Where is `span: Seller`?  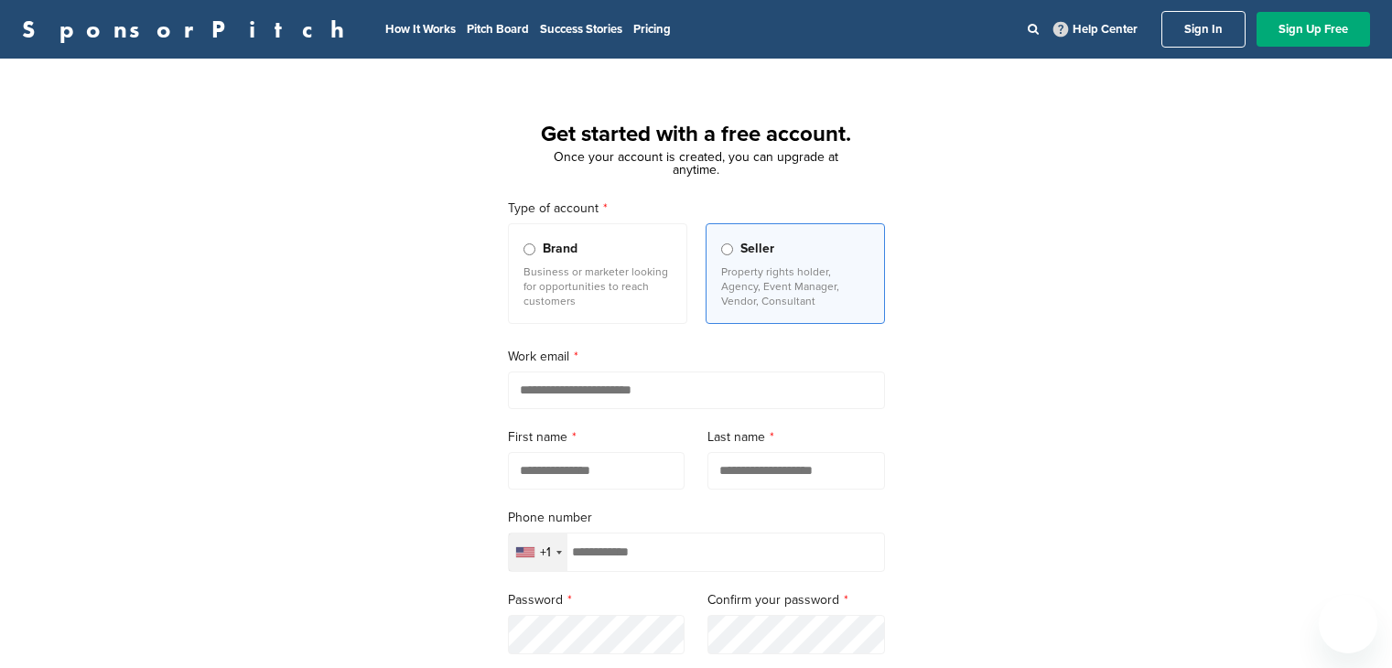 span: Seller is located at coordinates (757, 249).